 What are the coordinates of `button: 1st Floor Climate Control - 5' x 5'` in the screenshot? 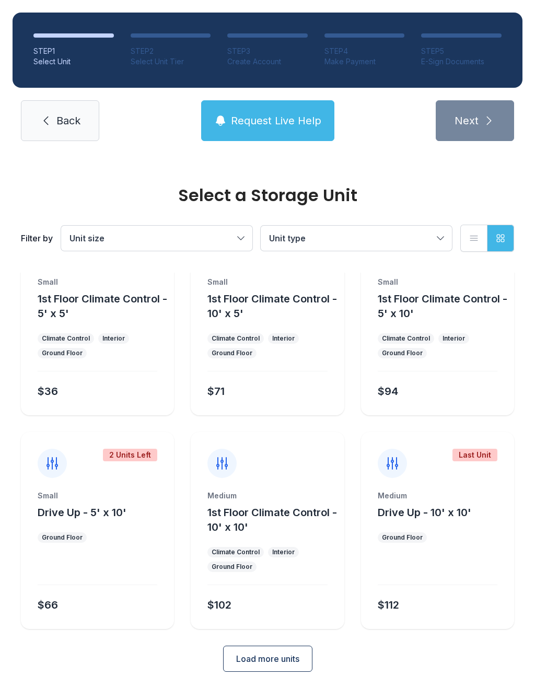 It's located at (103, 306).